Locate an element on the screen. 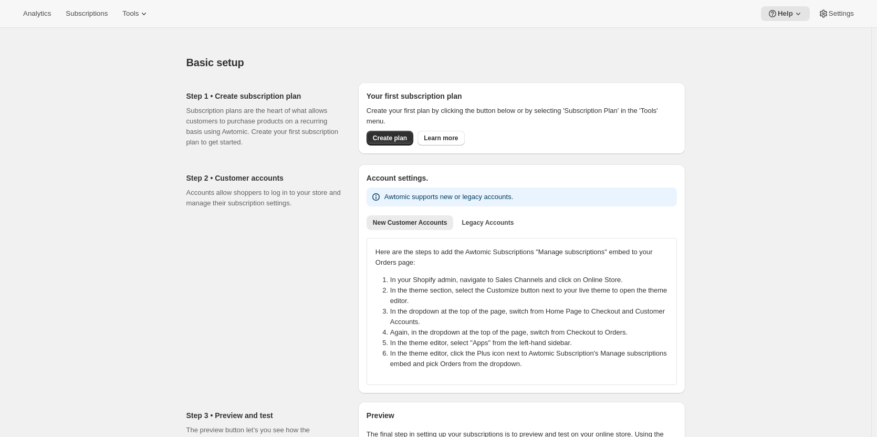  span: Analytics is located at coordinates (37, 14).